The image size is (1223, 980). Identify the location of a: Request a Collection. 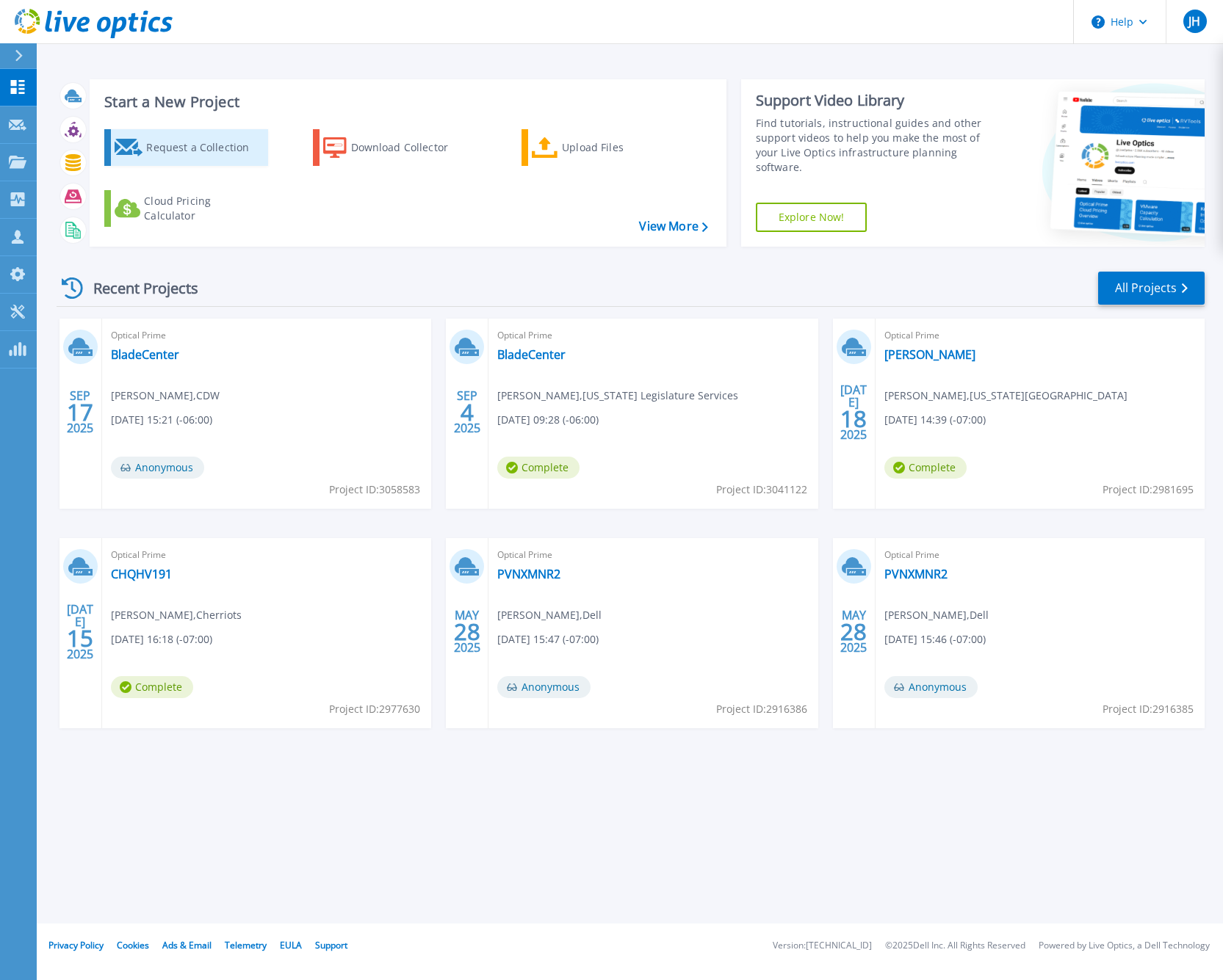
(186, 148).